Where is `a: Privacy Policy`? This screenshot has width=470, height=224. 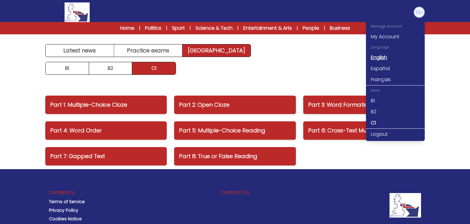
a: Privacy Policy is located at coordinates (64, 210).